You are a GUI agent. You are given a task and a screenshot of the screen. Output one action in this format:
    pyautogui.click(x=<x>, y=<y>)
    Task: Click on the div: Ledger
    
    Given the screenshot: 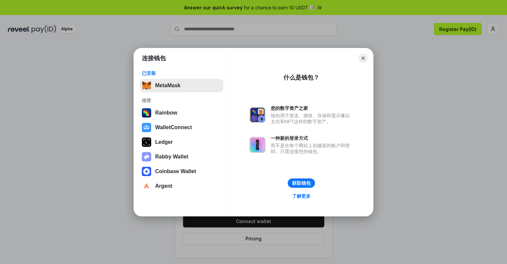 What is the action you would take?
    pyautogui.click(x=164, y=142)
    